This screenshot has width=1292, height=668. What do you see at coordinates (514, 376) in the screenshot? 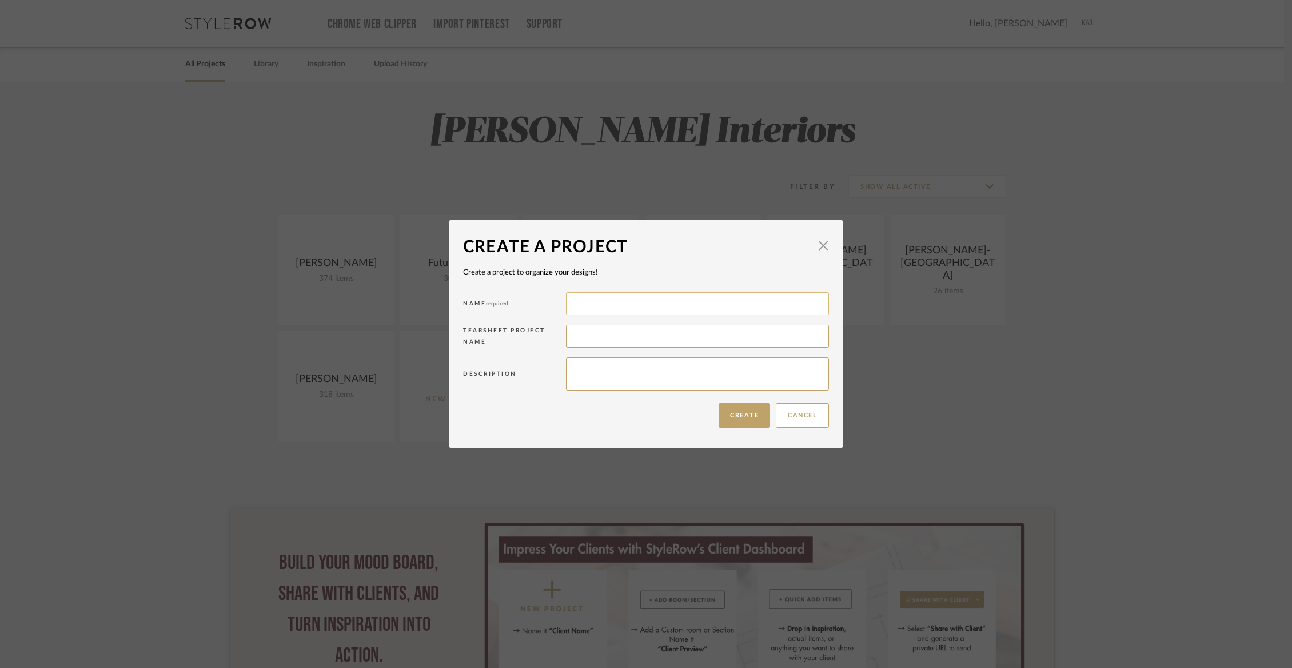
I see `div: Description` at bounding box center [514, 376].